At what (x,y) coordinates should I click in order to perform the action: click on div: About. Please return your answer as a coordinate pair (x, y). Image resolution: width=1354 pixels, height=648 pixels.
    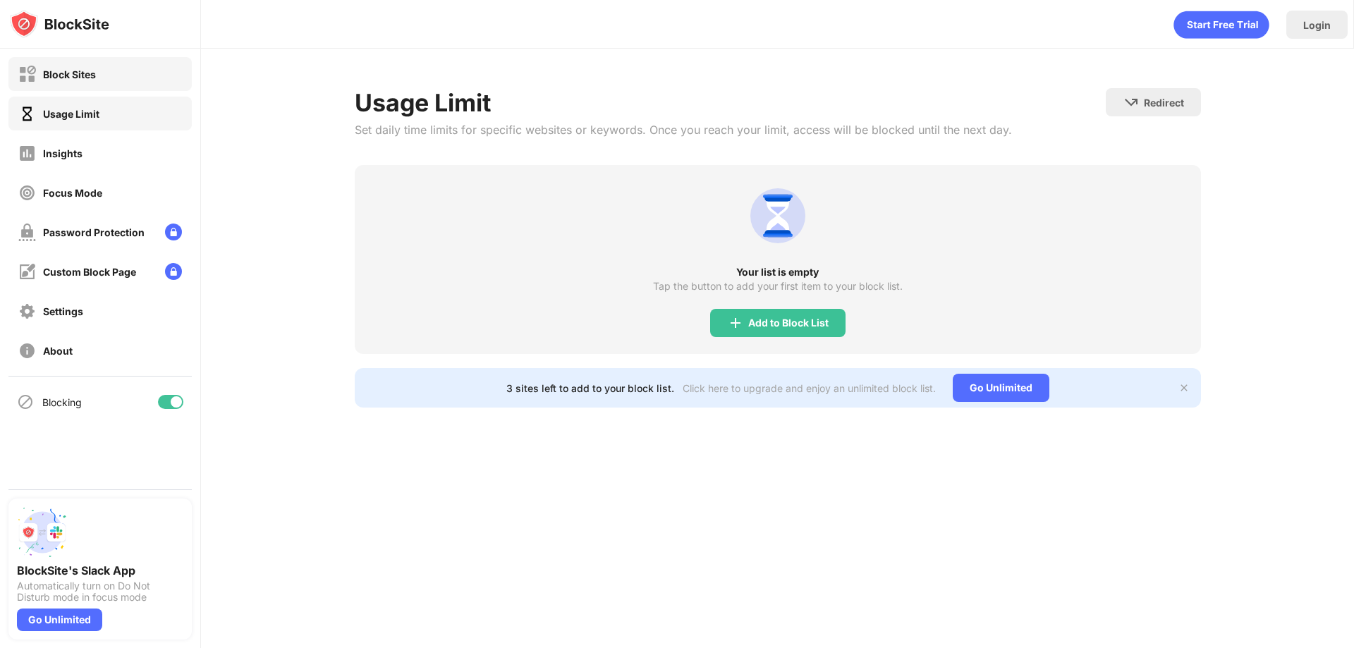
    Looking at the image, I should click on (58, 350).